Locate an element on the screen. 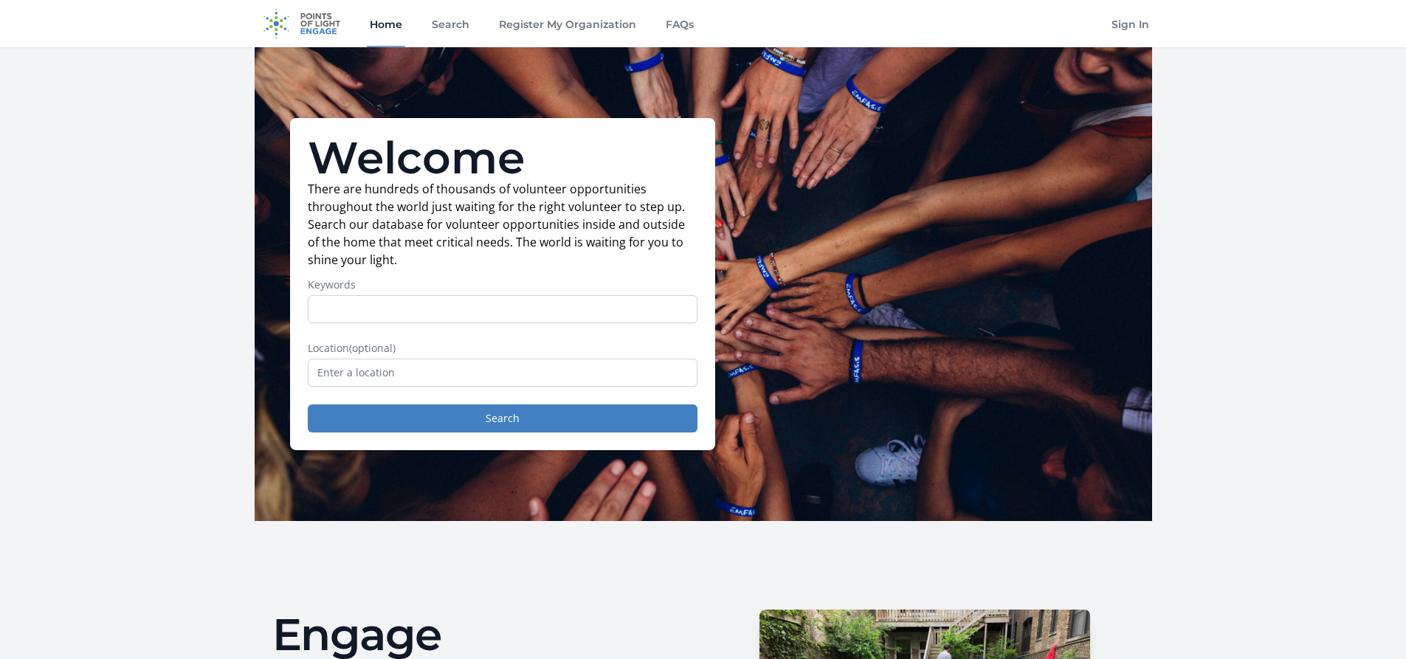 This screenshot has width=1406, height=659. p: There are hundreds of thousands of volunteer opportunities throughout the world just waiting for ... is located at coordinates (503, 224).